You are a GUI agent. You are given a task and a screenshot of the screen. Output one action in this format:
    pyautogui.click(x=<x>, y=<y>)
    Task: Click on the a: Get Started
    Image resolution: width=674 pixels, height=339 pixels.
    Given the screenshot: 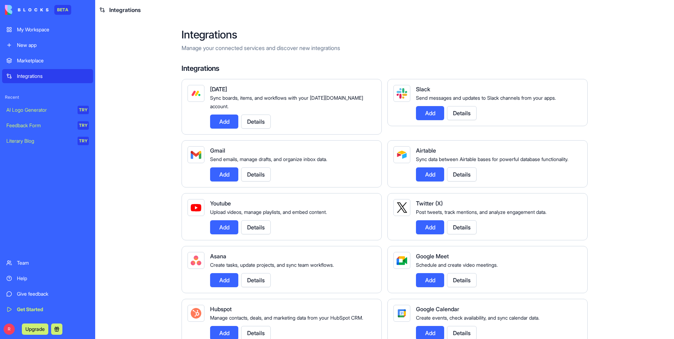 What is the action you would take?
    pyautogui.click(x=48, y=310)
    